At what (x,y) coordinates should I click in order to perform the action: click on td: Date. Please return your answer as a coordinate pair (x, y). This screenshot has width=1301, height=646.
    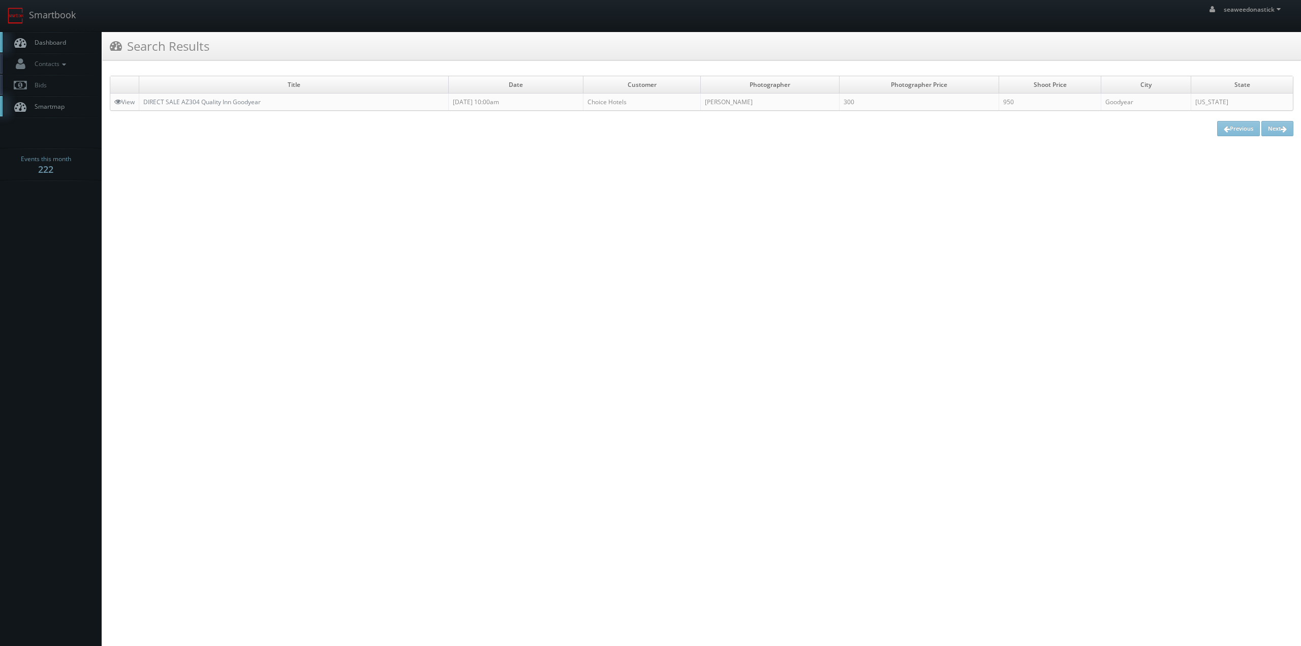
    Looking at the image, I should click on (516, 85).